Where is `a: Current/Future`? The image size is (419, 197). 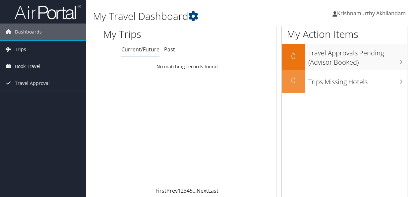
a: Current/Future is located at coordinates (140, 49).